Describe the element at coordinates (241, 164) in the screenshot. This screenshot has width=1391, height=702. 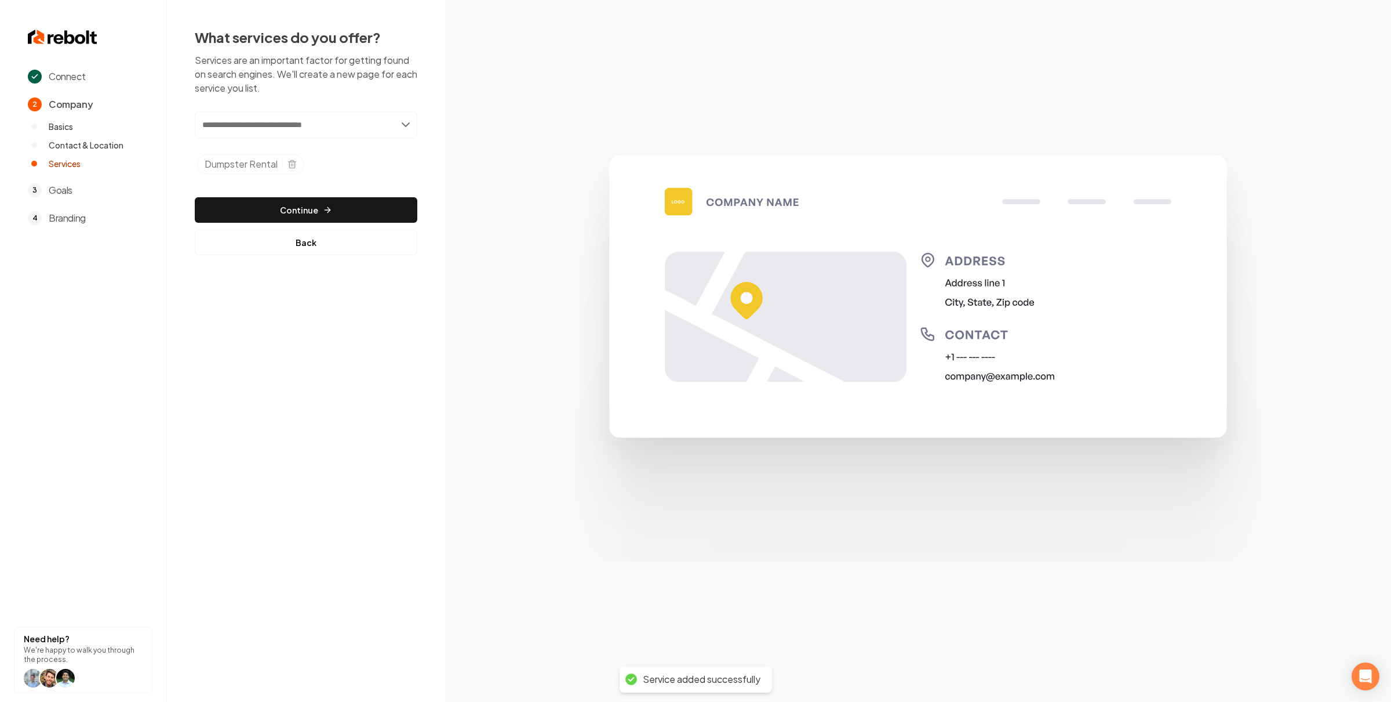
I see `span: Dumpster Rental` at that location.